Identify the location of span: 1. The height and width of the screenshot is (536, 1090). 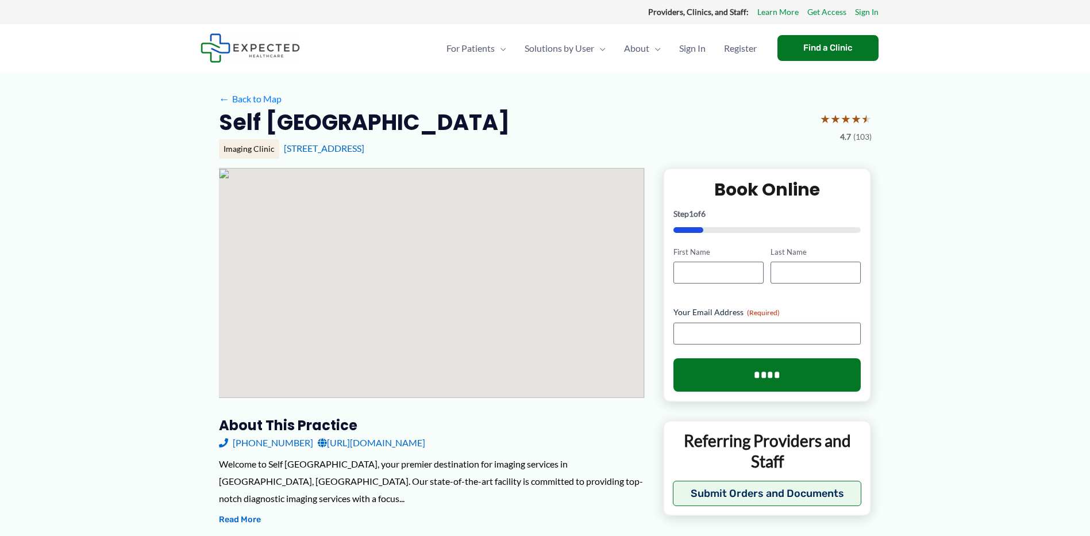
(691, 213).